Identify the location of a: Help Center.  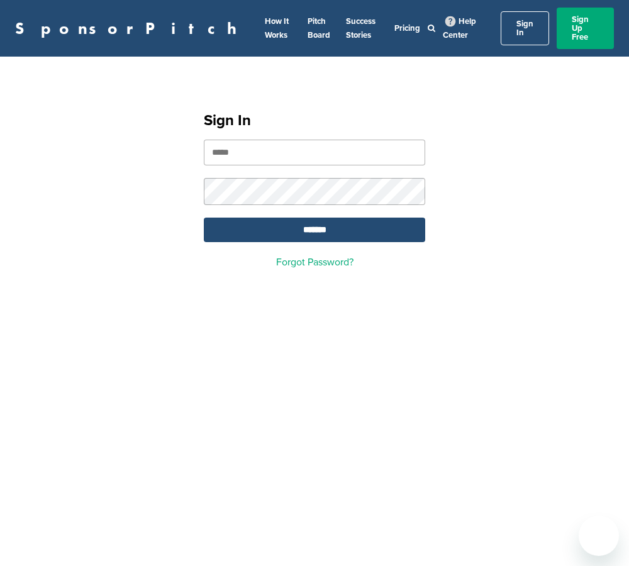
(459, 28).